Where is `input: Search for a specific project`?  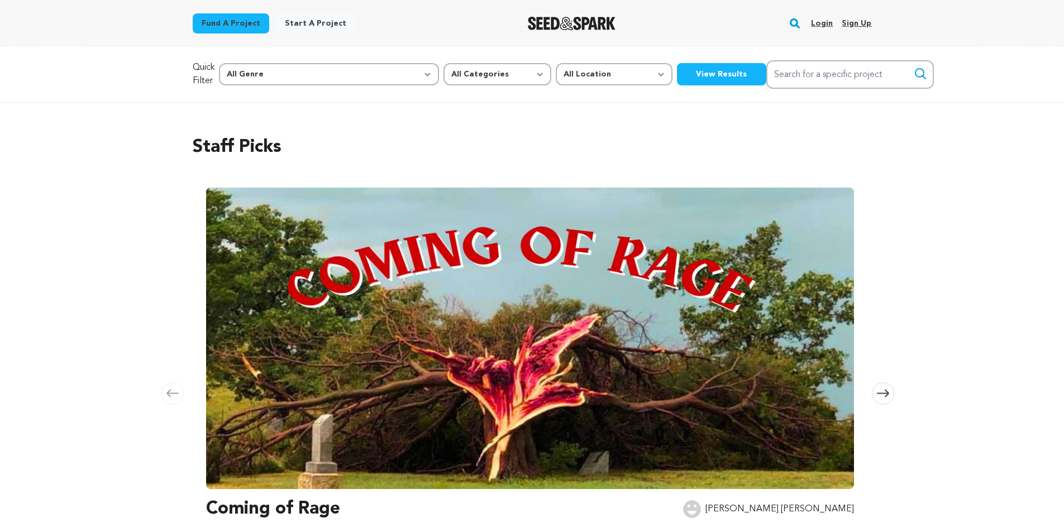 input: Search for a specific project is located at coordinates (850, 74).